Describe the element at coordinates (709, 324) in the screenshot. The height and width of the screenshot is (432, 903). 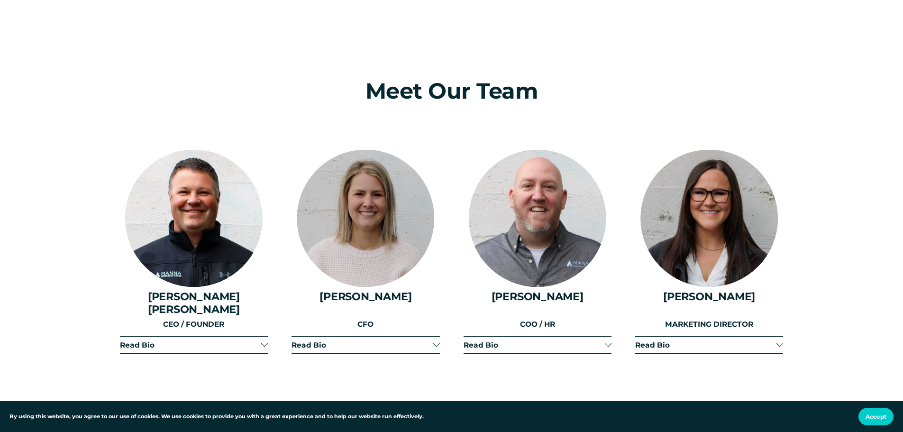
I see `p: MARKETING DIRECTOR` at that location.